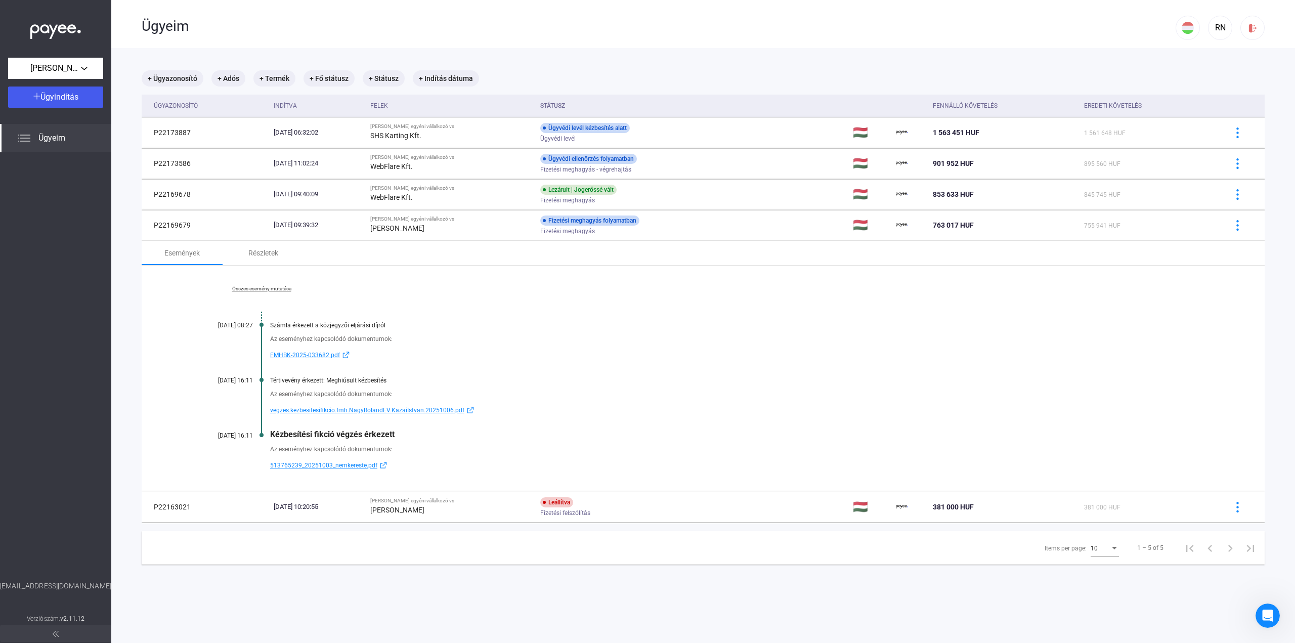  Describe the element at coordinates (36, 335) in the screenshot. I see `button: Emojiválasztó` at that location.